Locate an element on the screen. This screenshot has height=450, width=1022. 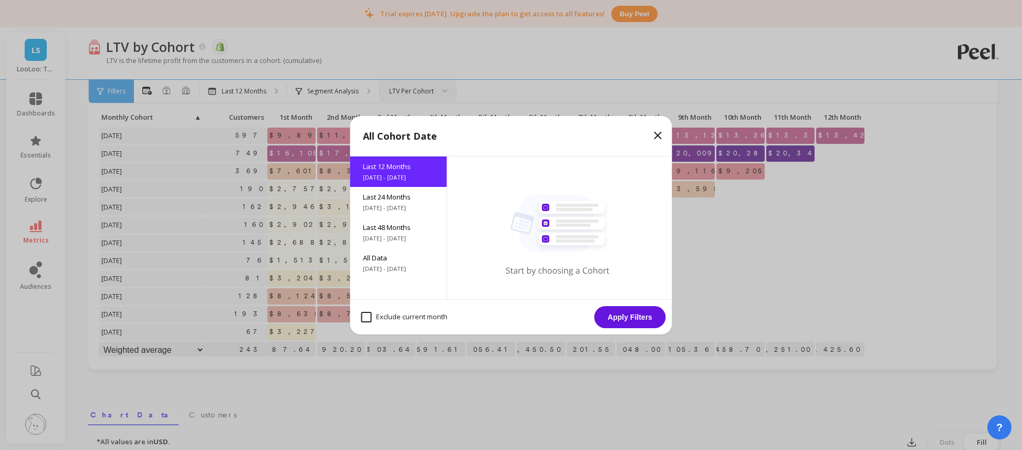
p: All Cohort Date is located at coordinates (400, 136).